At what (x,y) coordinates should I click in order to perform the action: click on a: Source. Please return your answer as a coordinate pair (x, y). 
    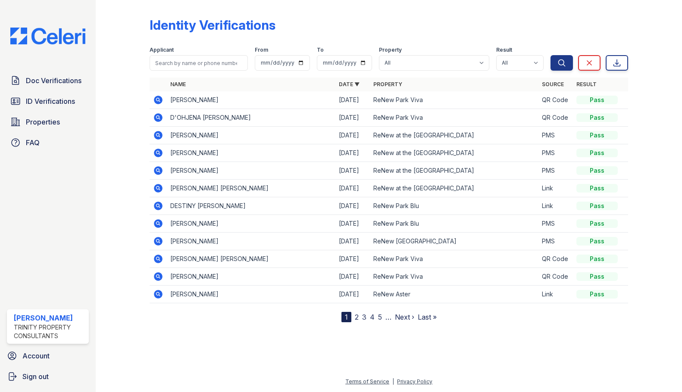
    Looking at the image, I should click on (553, 84).